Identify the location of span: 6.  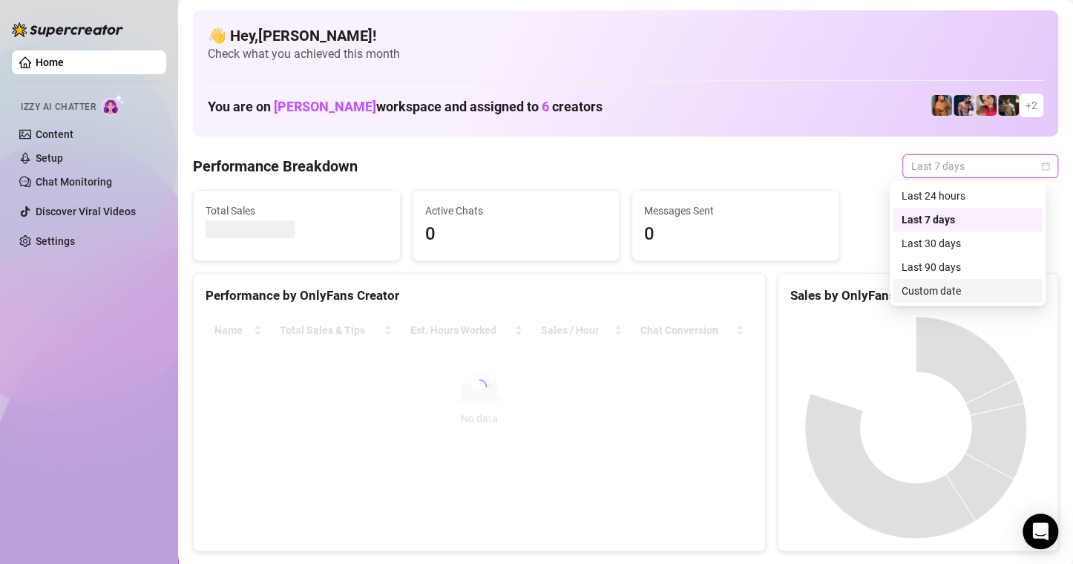
(546, 106).